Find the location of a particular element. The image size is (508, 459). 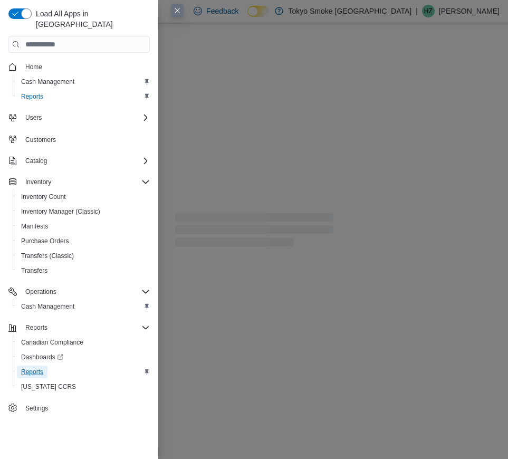

button: Customers is located at coordinates (79, 139).